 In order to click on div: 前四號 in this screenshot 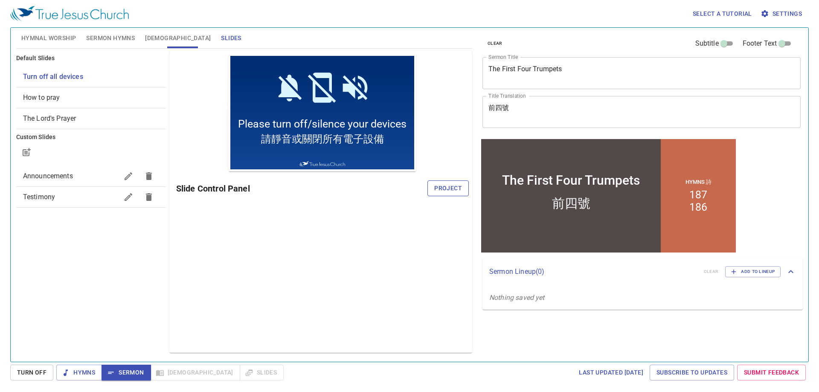, I will do `click(92, 67)`.